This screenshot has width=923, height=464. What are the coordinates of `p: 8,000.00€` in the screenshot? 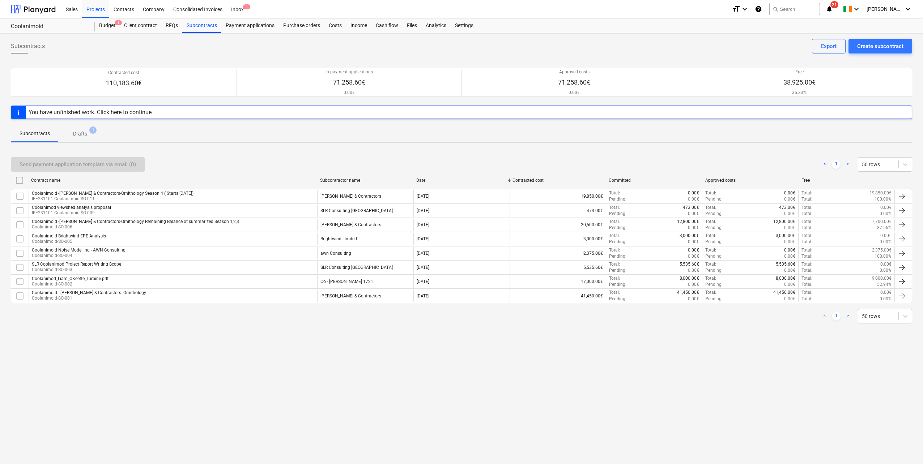 It's located at (689, 279).